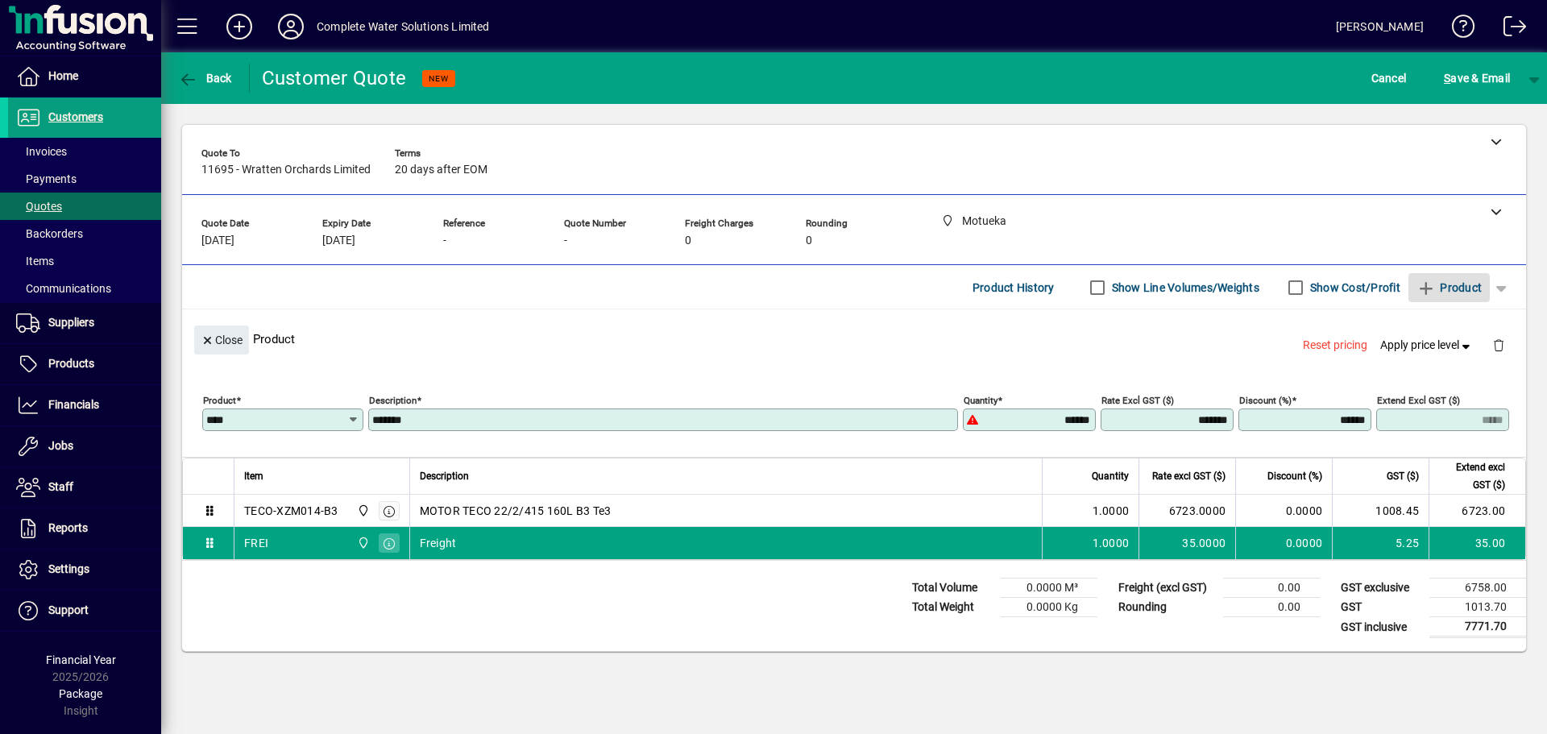 This screenshot has width=1547, height=734. What do you see at coordinates (291, 511) in the screenshot?
I see `div: TECO-XZM014-B3` at bounding box center [291, 511].